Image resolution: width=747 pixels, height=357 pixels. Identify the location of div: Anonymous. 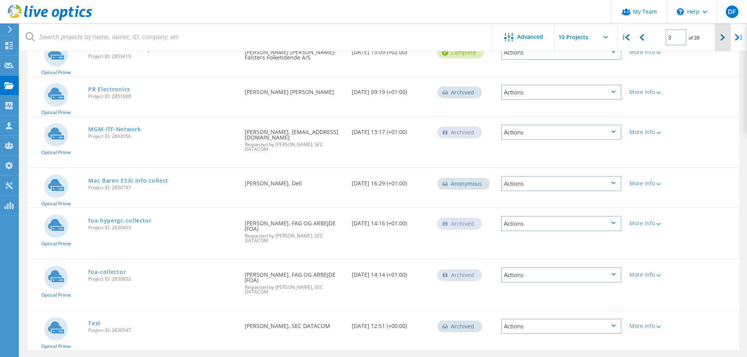
(464, 184).